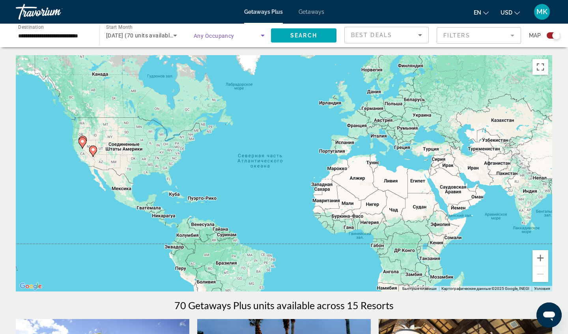 This screenshot has height=334, width=568. I want to click on a: Getaways, so click(311, 12).